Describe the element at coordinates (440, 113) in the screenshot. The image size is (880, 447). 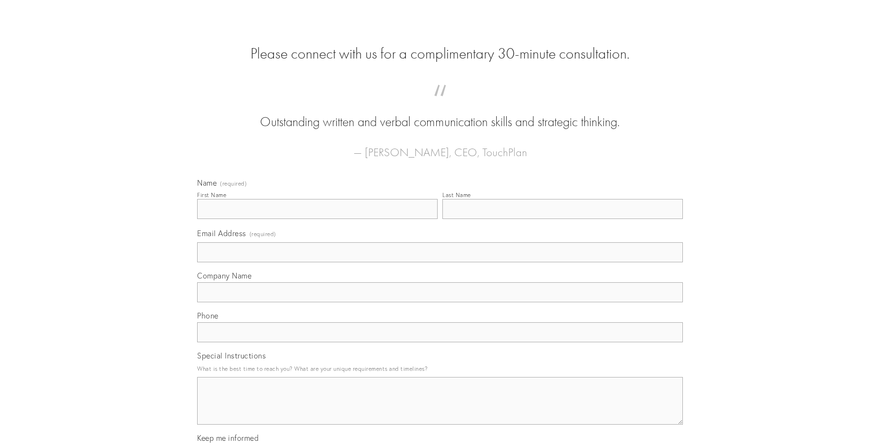
I see `blockquote: Outstanding written and verbal communication skills and strategic thinking.` at that location.